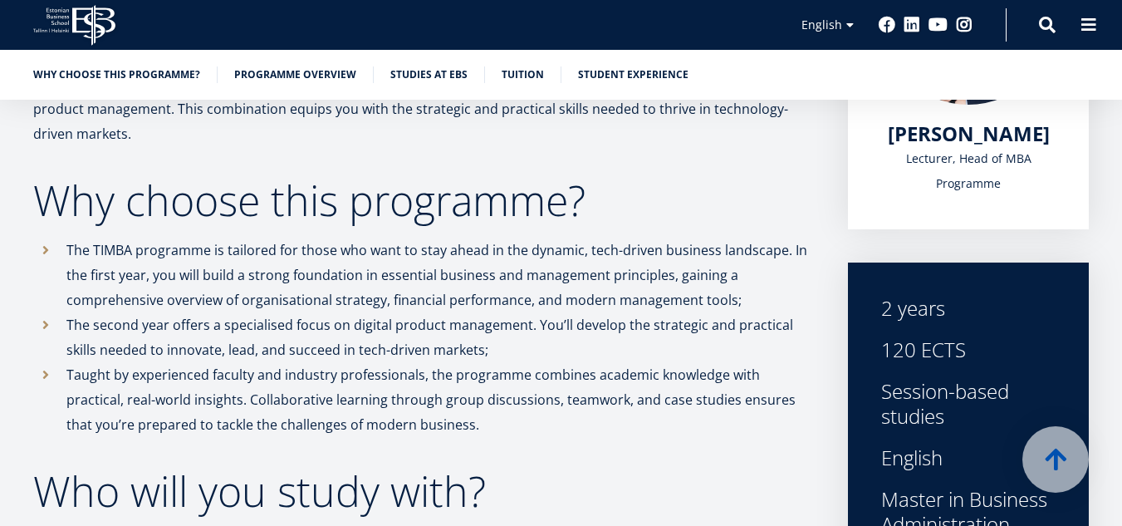  I want to click on h2: Why choose this programme?, so click(424, 200).